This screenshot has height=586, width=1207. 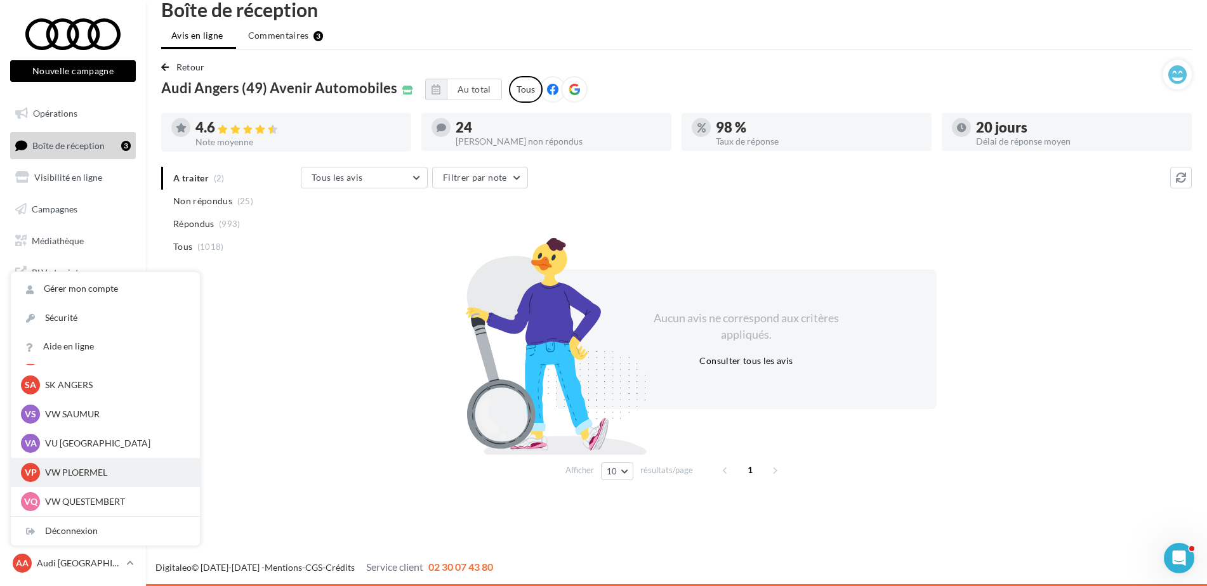 I want to click on a: Campagnes, so click(x=73, y=209).